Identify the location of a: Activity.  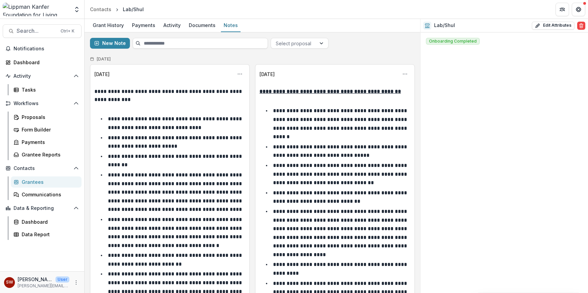
(172, 25).